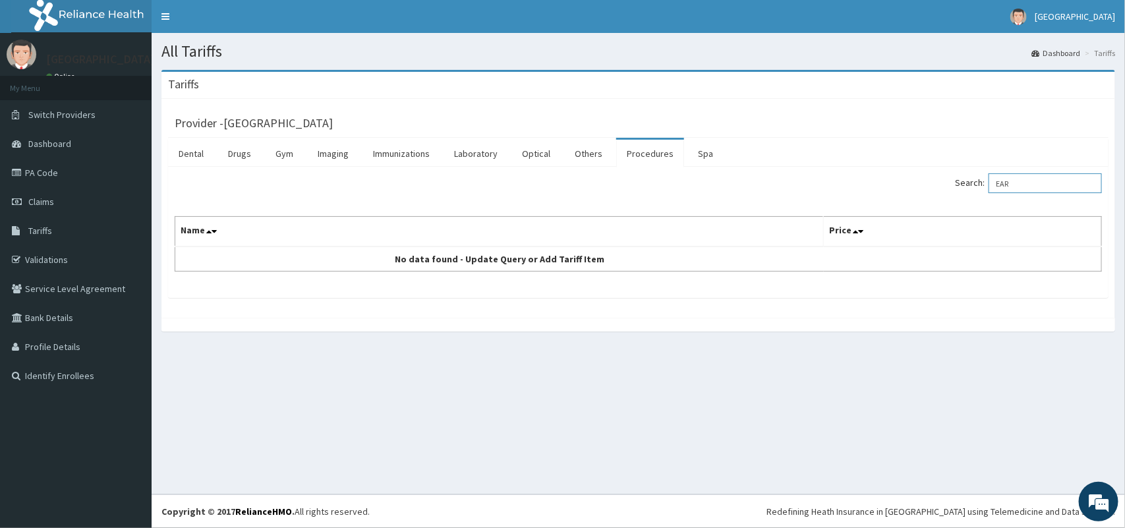  I want to click on a: Imaging, so click(333, 154).